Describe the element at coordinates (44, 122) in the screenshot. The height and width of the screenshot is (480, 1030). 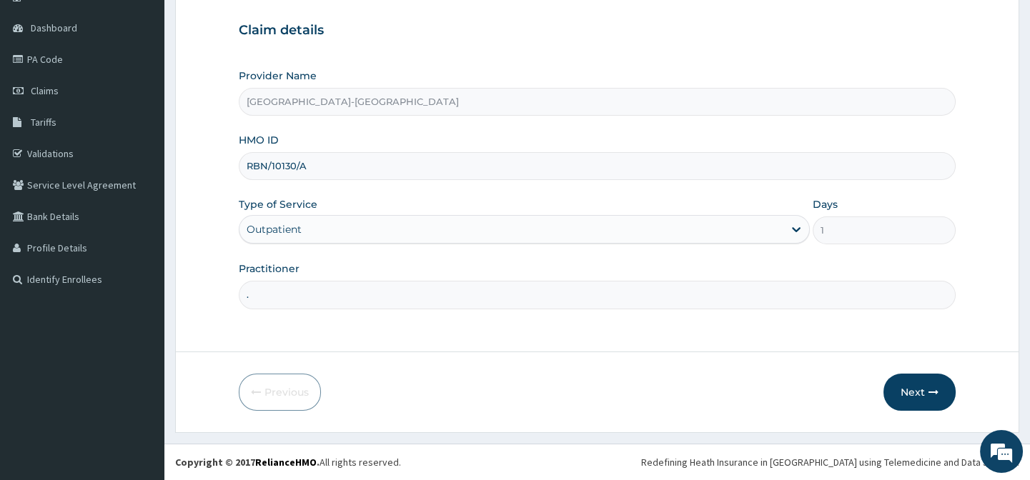
I see `span: Tariffs` at that location.